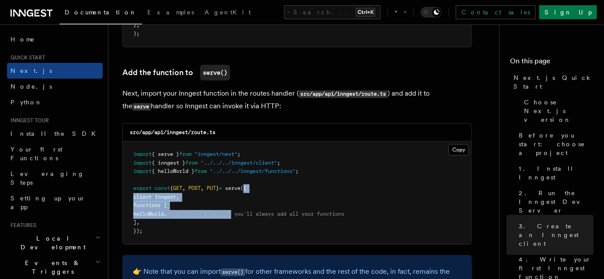  What do you see at coordinates (31, 87) in the screenshot?
I see `span: Node.js` at bounding box center [31, 87].